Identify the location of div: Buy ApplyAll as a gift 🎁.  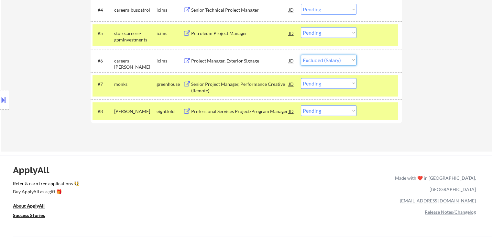
(45, 191).